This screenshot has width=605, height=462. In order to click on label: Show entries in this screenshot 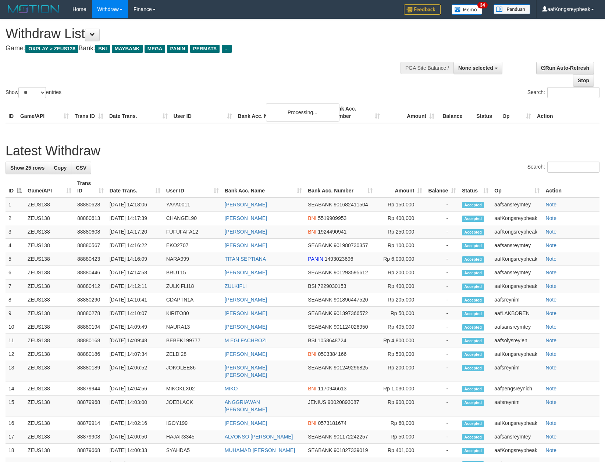, I will do `click(33, 93)`.